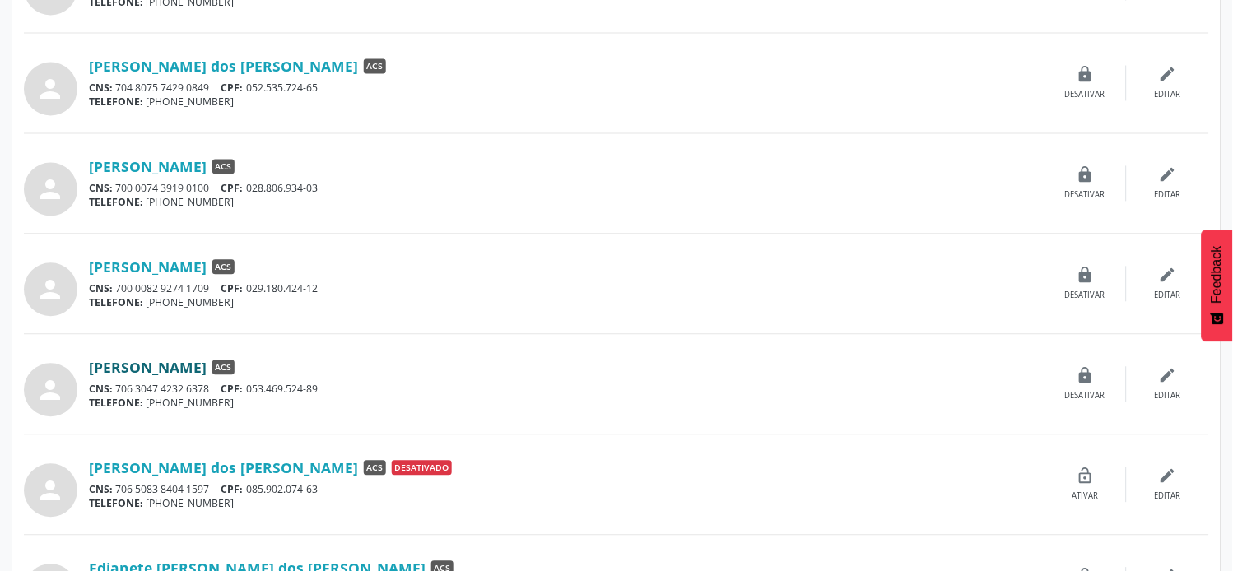  Describe the element at coordinates (422, 468) in the screenshot. I see `span: Desativado` at that location.